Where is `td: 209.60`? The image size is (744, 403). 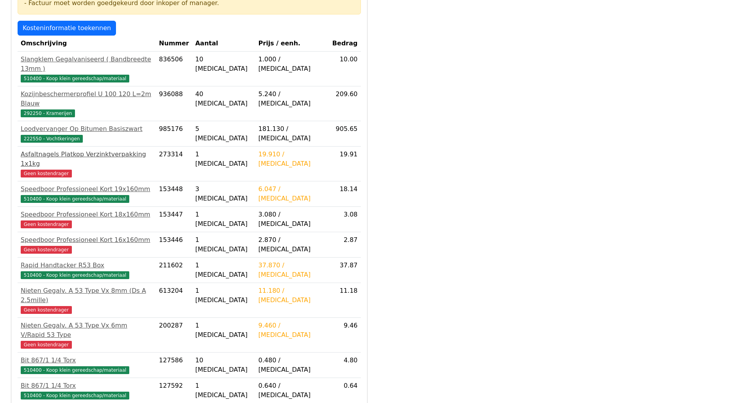 td: 209.60 is located at coordinates (345, 104).